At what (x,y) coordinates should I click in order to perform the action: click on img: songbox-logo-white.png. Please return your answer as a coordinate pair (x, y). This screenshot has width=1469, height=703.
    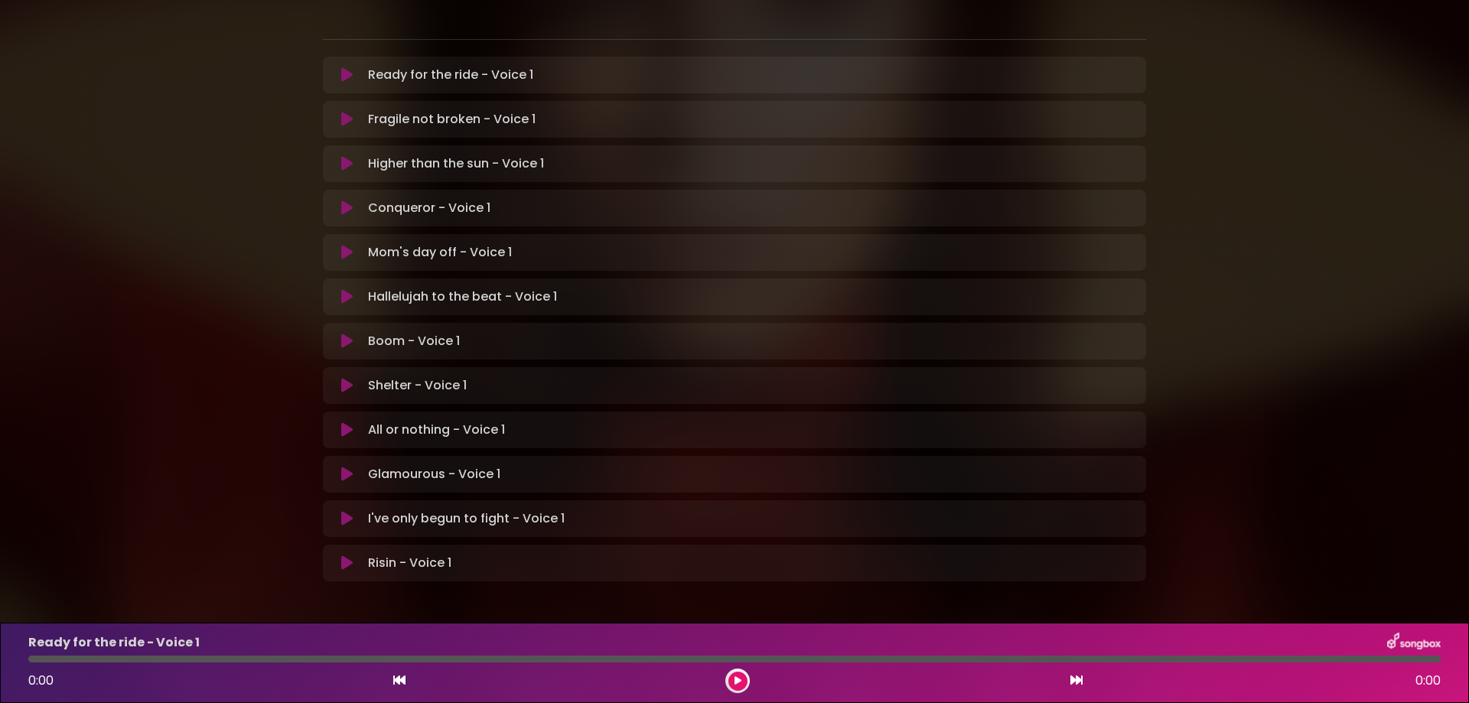
    Looking at the image, I should click on (1414, 643).